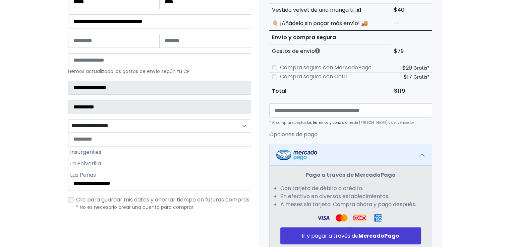 The width and height of the screenshot is (510, 247). Describe the element at coordinates (163, 200) in the screenshot. I see `span: Clic para guardar mis datos y ahorrar tiempo en futuras compras` at that location.